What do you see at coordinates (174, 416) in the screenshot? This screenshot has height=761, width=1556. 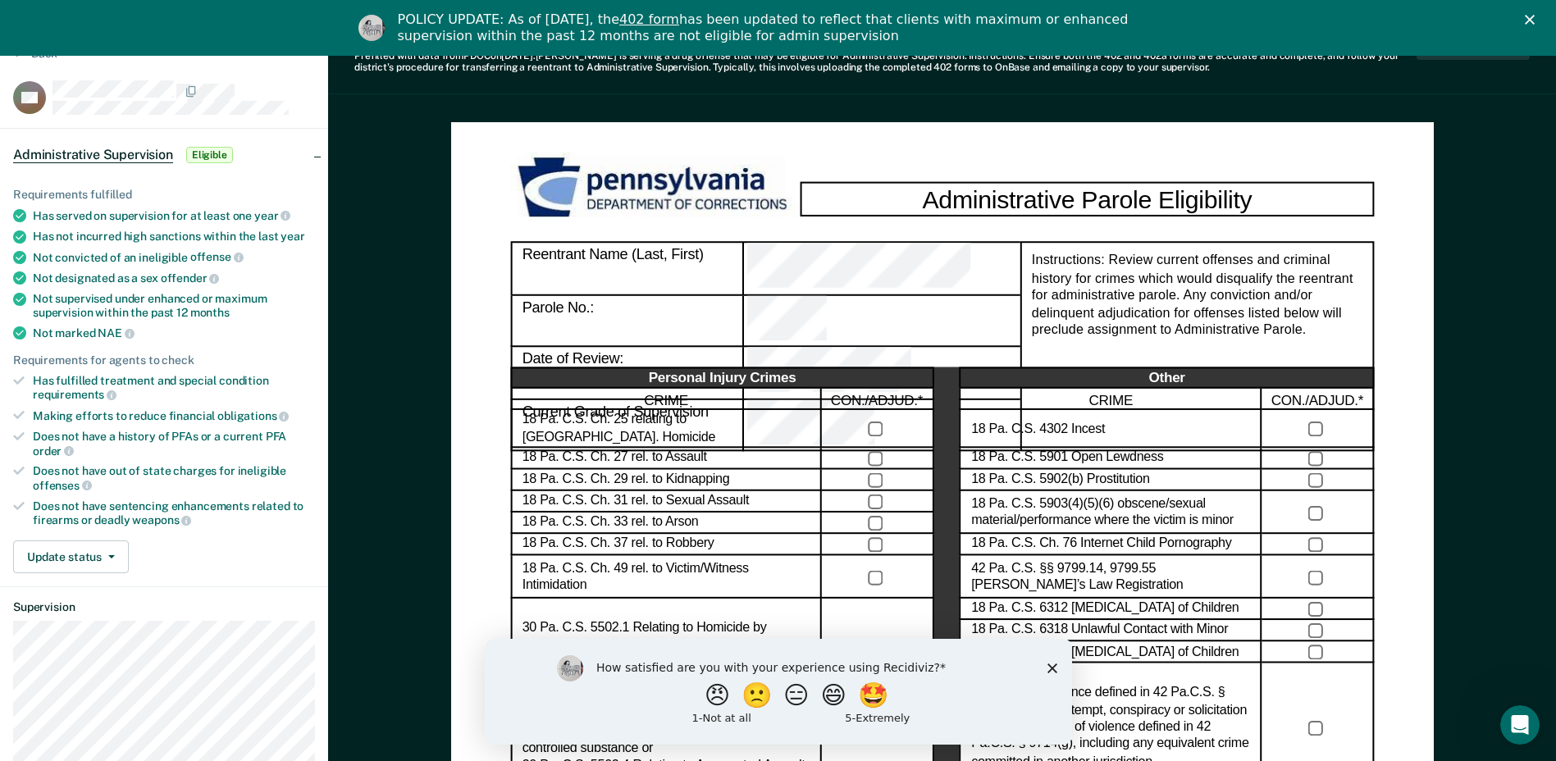 I see `div: Making efforts to reduce financial` at bounding box center [174, 416].